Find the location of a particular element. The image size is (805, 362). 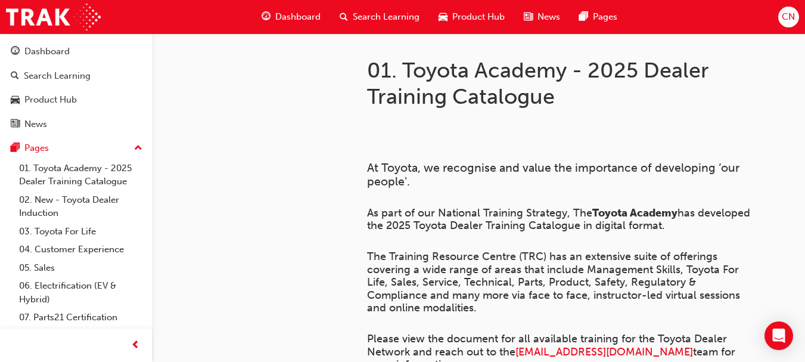

a: Search Learning is located at coordinates (76, 76).